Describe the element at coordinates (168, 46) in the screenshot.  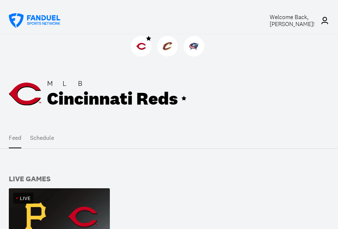
I see `img: Cavaliers` at that location.